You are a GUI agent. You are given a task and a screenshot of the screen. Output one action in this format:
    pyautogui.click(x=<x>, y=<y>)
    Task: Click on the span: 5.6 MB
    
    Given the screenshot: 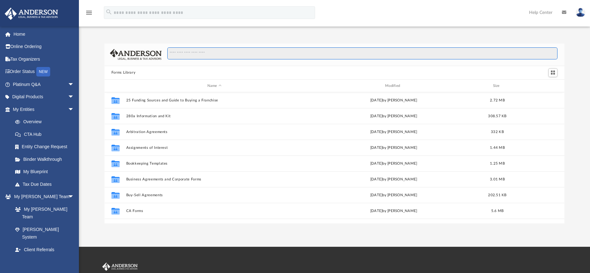 What is the action you would take?
    pyautogui.click(x=497, y=210)
    